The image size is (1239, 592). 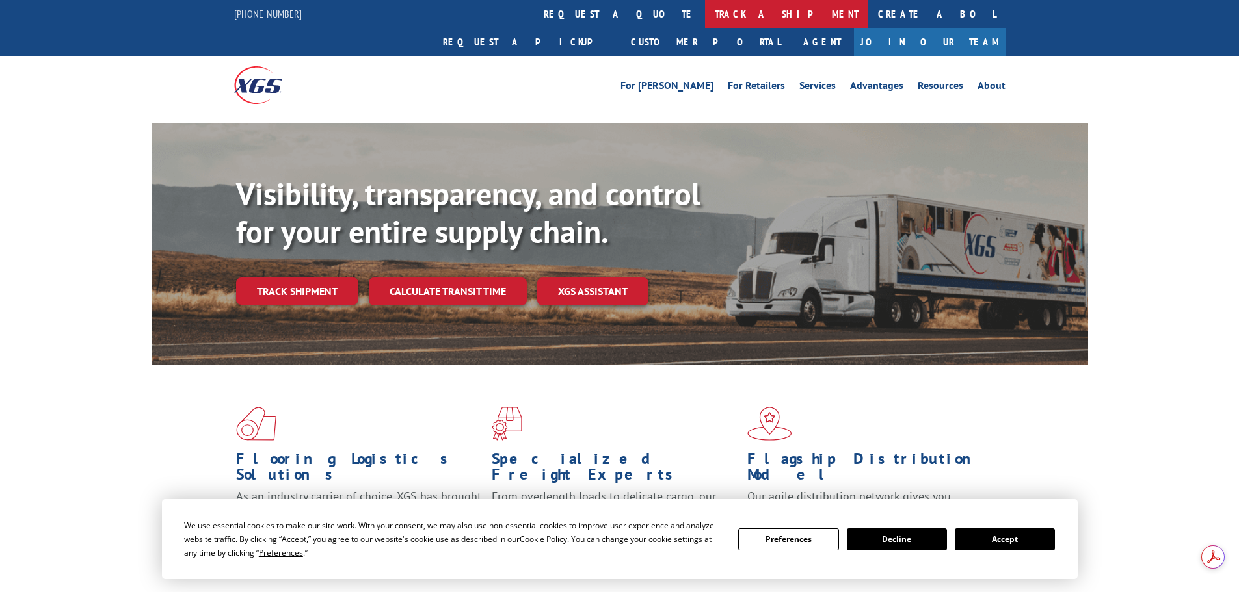 I want to click on p: From overlength loads to delicate cargo, our experienced staff knows the best way to move your fr..., so click(x=614, y=518).